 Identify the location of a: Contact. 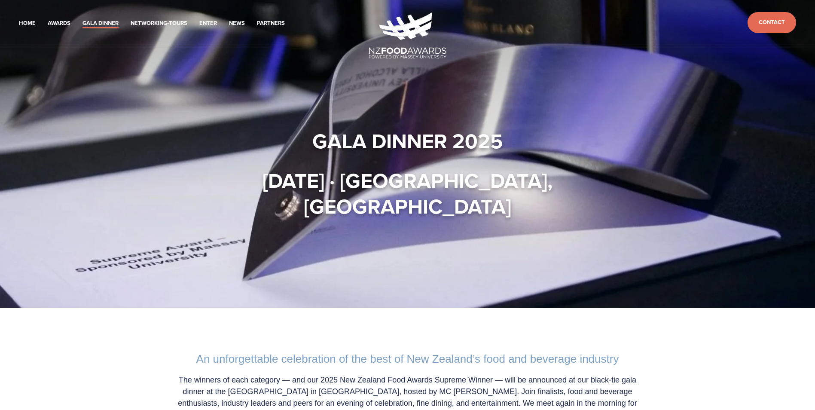
(772, 22).